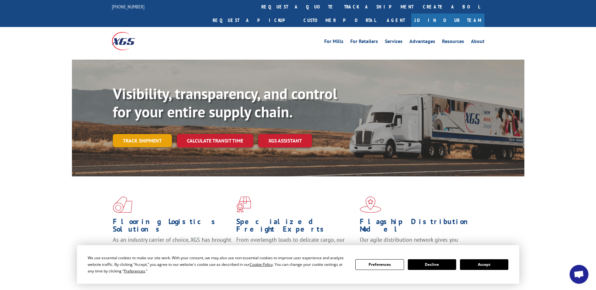 The image size is (596, 290). Describe the element at coordinates (419, 227) in the screenshot. I see `h1: Flagship Distribution Model` at that location.